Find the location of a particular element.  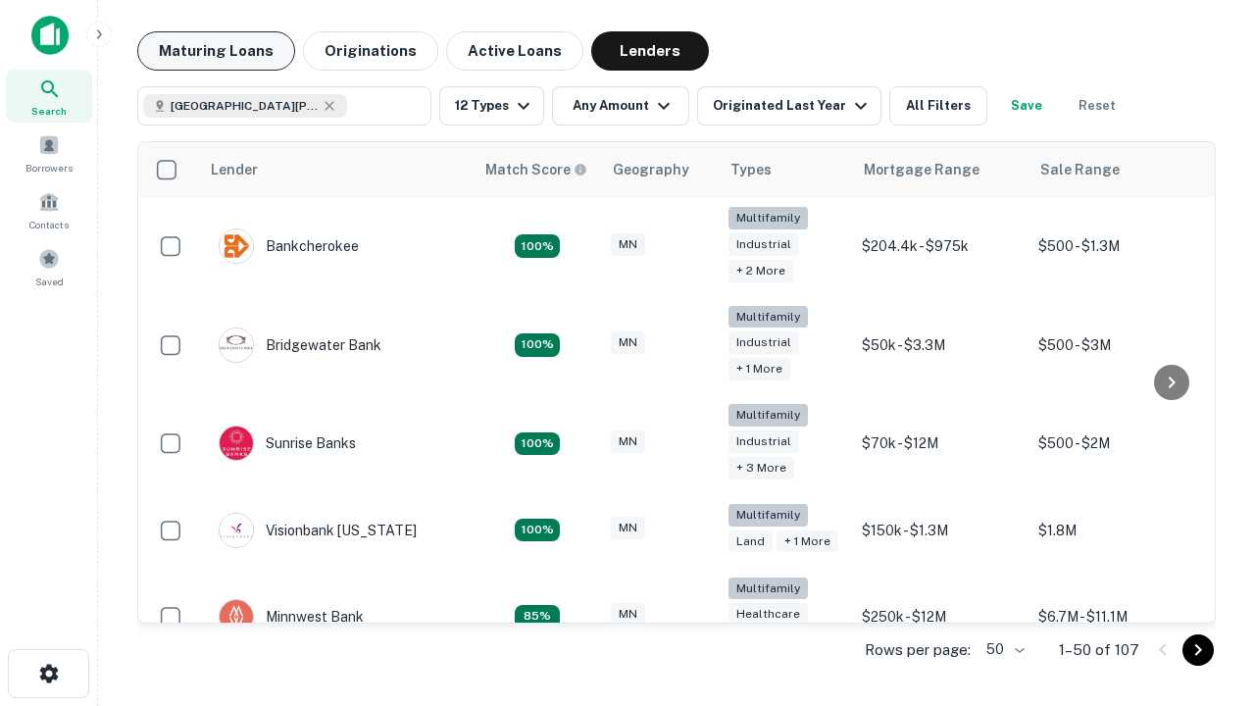

div: Sale Range is located at coordinates (1080, 170).